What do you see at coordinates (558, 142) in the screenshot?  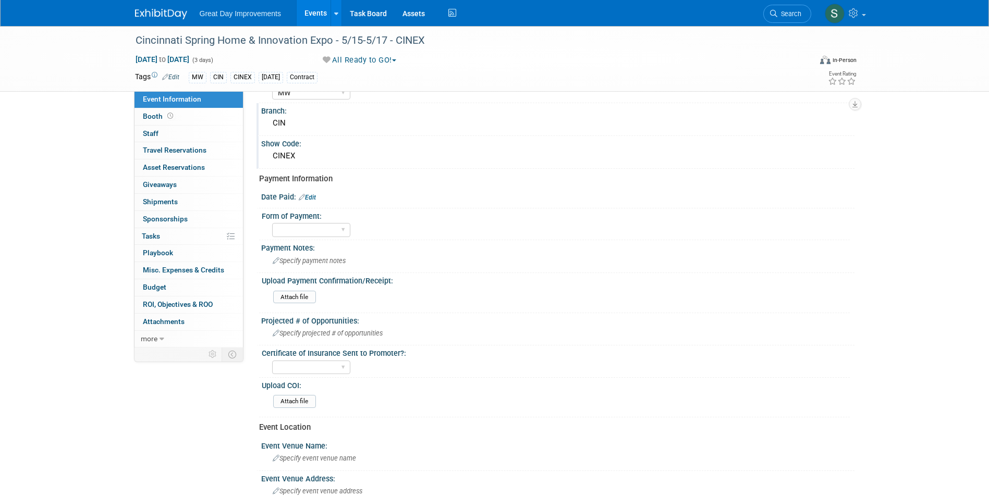 I see `div: Show Code:` at bounding box center [558, 142].